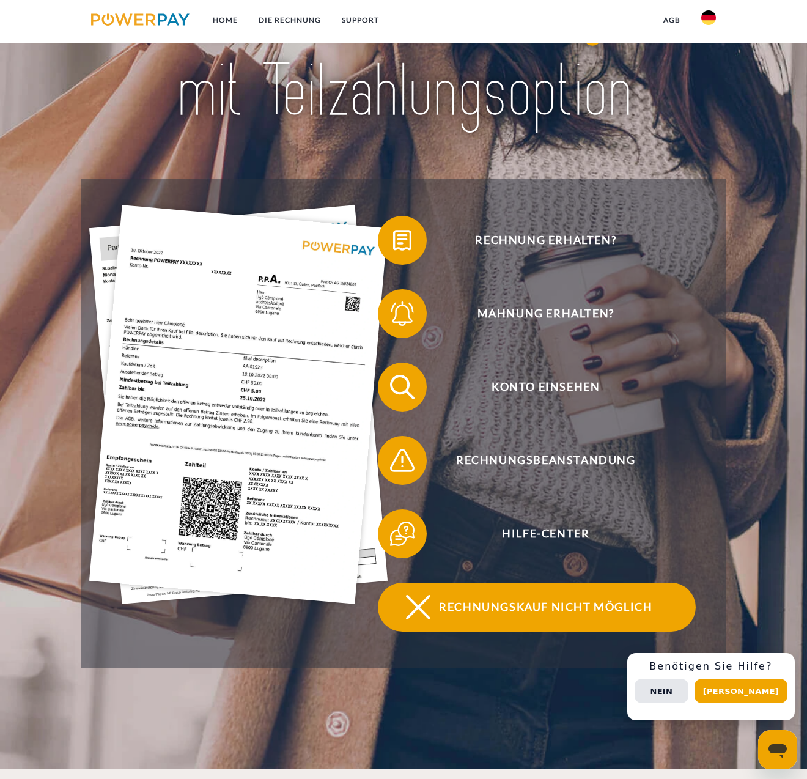  I want to click on button: Mahnung erhalten?, so click(537, 314).